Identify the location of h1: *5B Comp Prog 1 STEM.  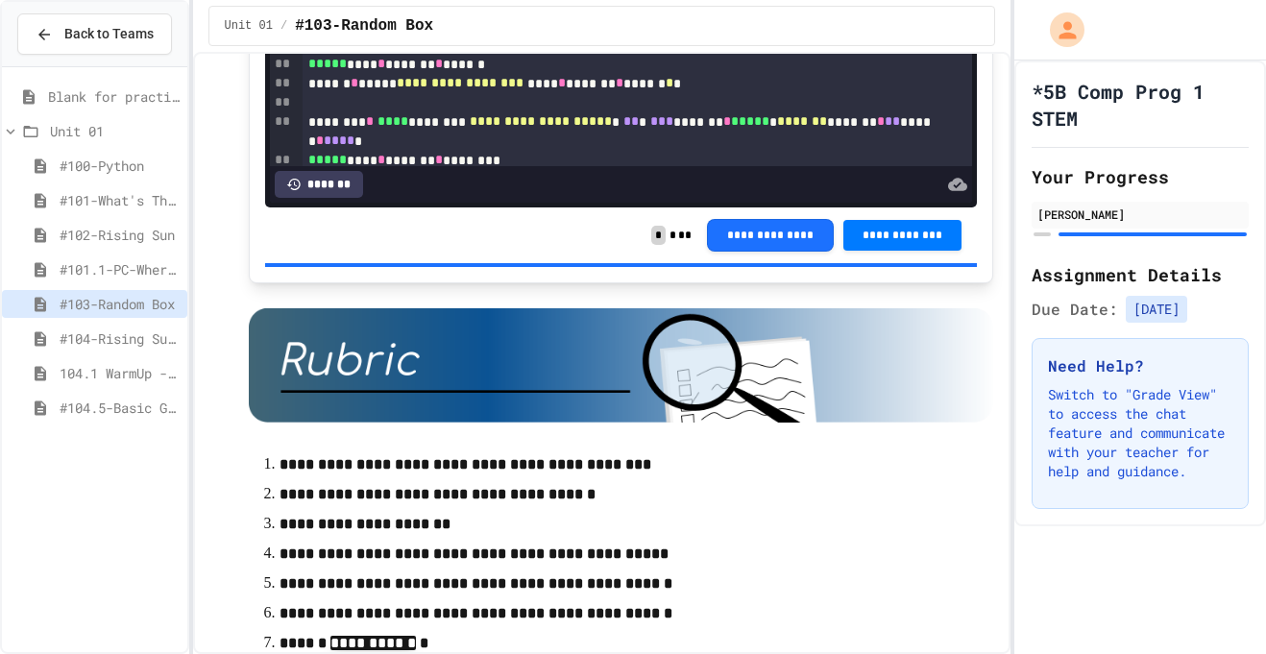
(1140, 105).